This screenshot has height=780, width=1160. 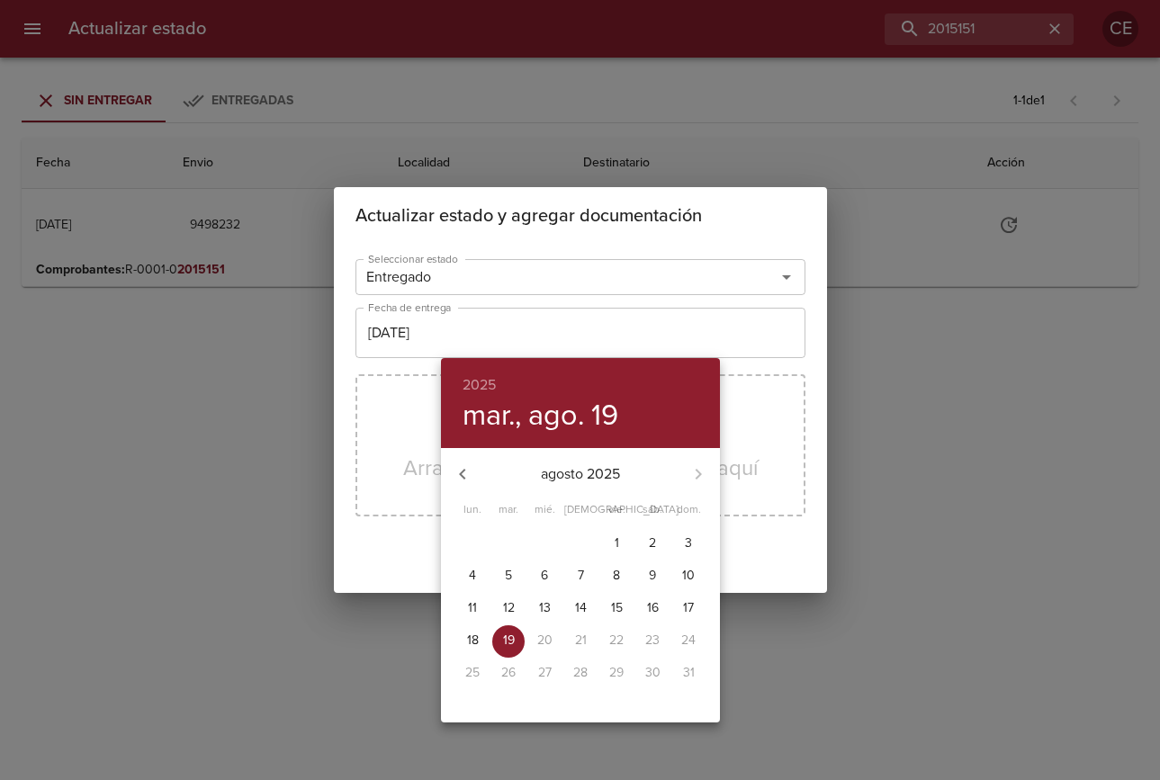 What do you see at coordinates (688, 609) in the screenshot?
I see `button: 17` at bounding box center [688, 609].